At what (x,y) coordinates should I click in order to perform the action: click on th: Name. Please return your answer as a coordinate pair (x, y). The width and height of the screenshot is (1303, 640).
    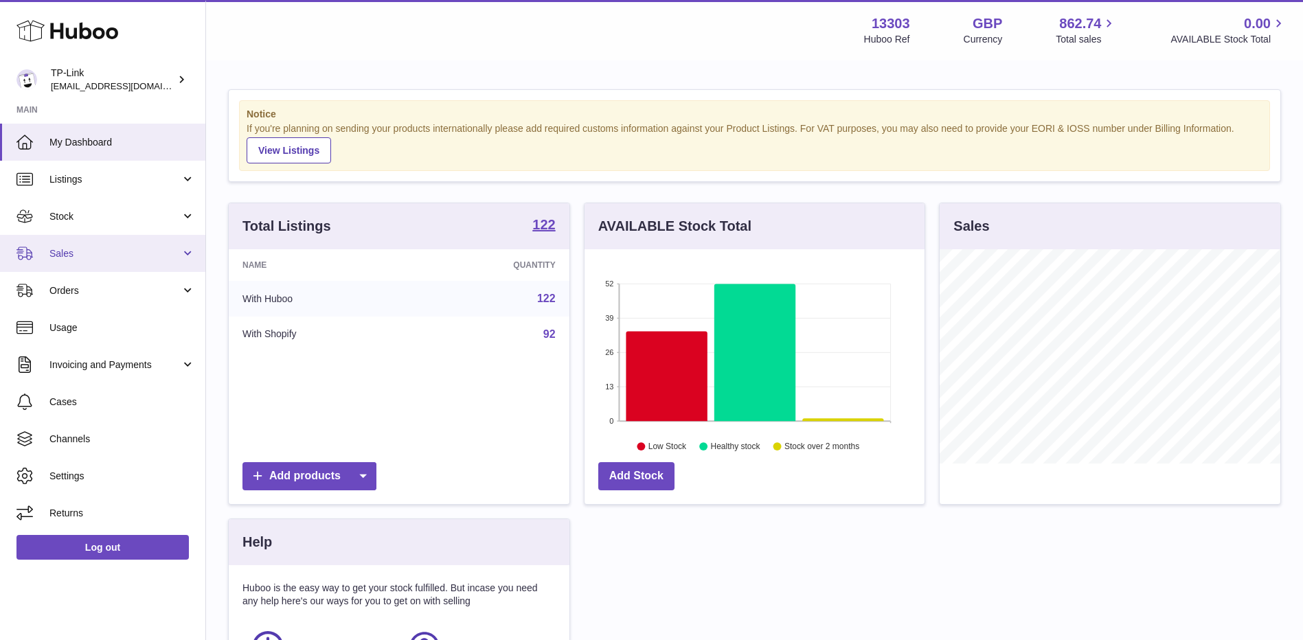
    Looking at the image, I should click on (320, 265).